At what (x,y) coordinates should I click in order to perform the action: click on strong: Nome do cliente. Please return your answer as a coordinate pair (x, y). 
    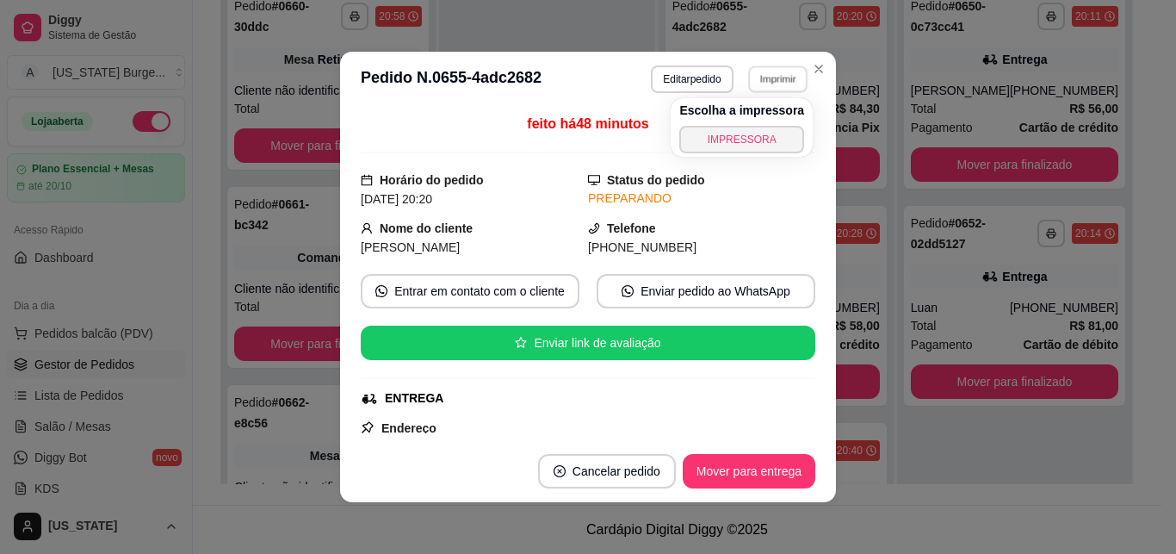
    Looking at the image, I should click on (426, 228).